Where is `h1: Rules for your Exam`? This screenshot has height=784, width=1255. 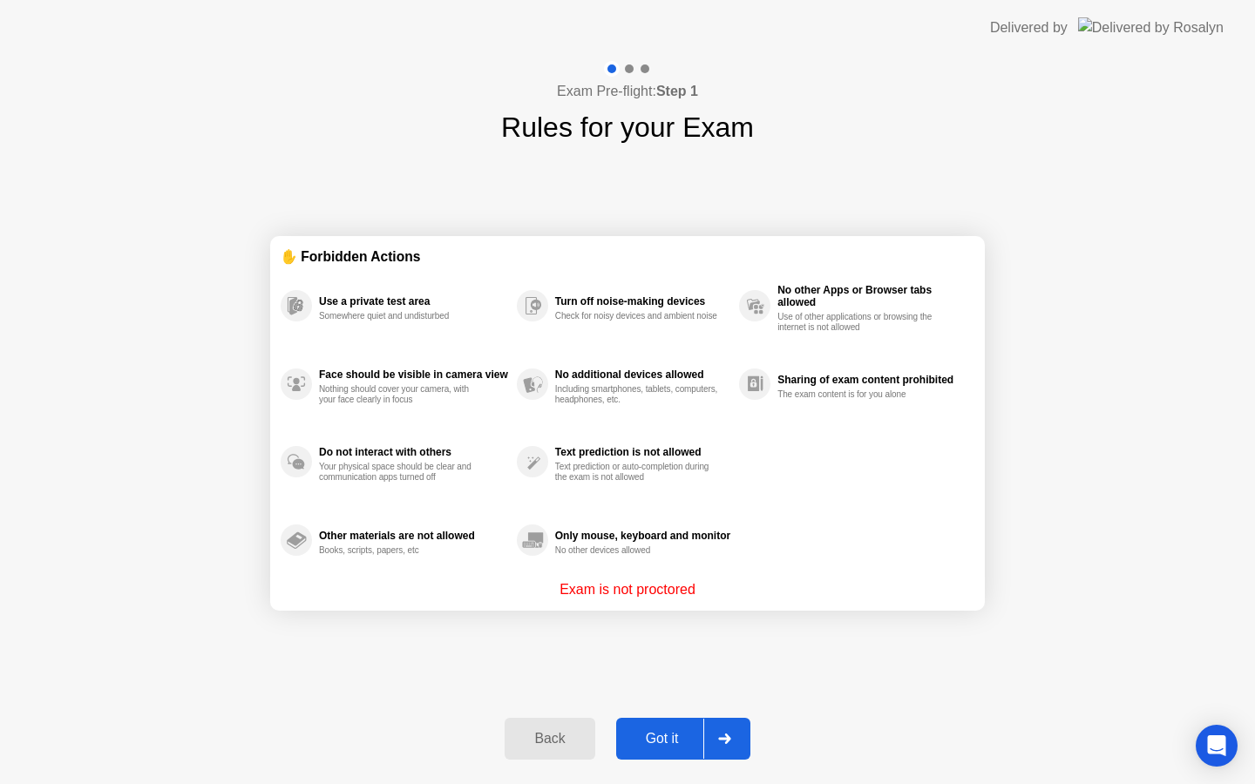
h1: Rules for your Exam is located at coordinates (627, 127).